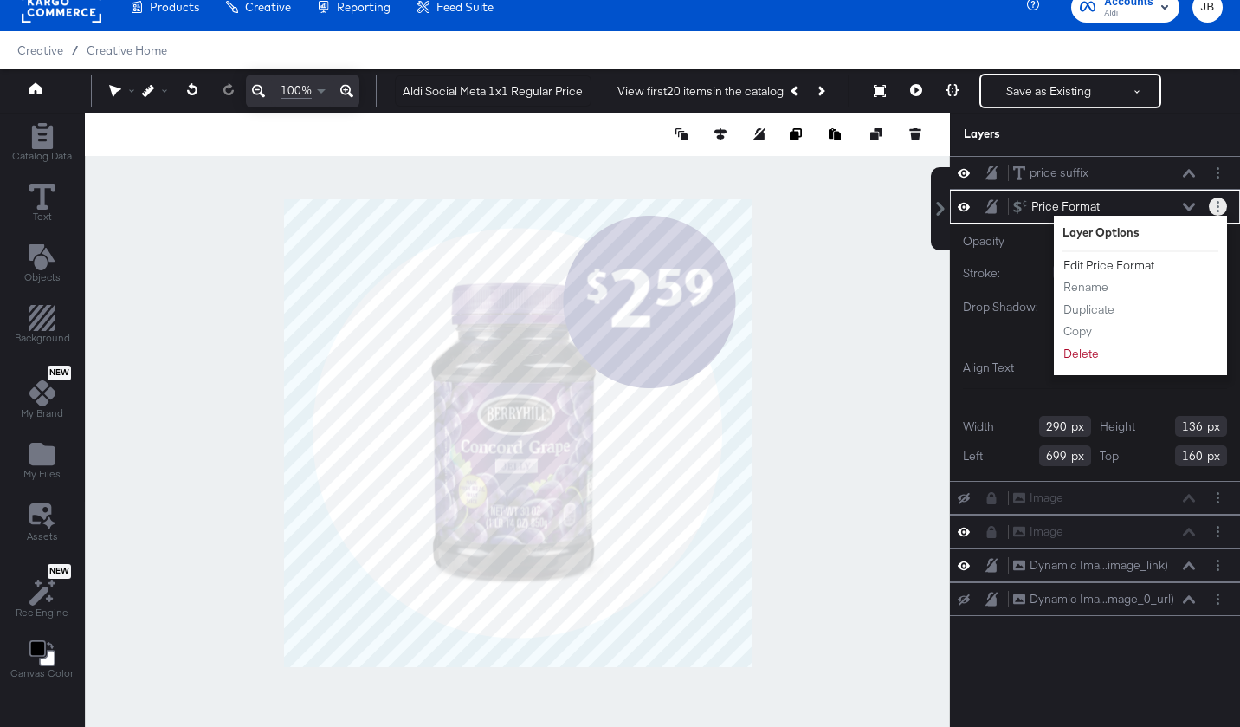 Image resolution: width=1240 pixels, height=727 pixels. Describe the element at coordinates (296, 90) in the screenshot. I see `span: 100%` at that location.